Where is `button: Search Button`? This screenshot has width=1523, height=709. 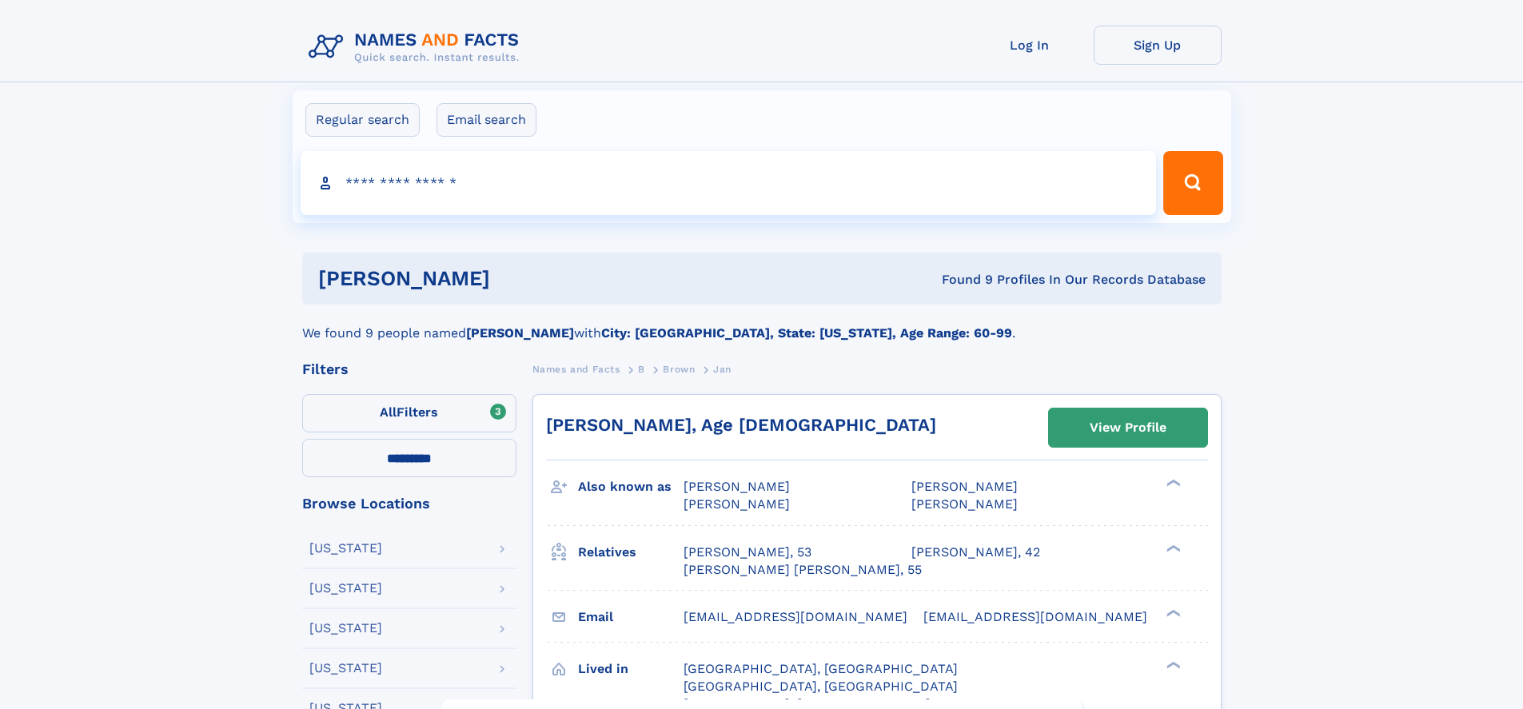 button: Search Button is located at coordinates (1193, 183).